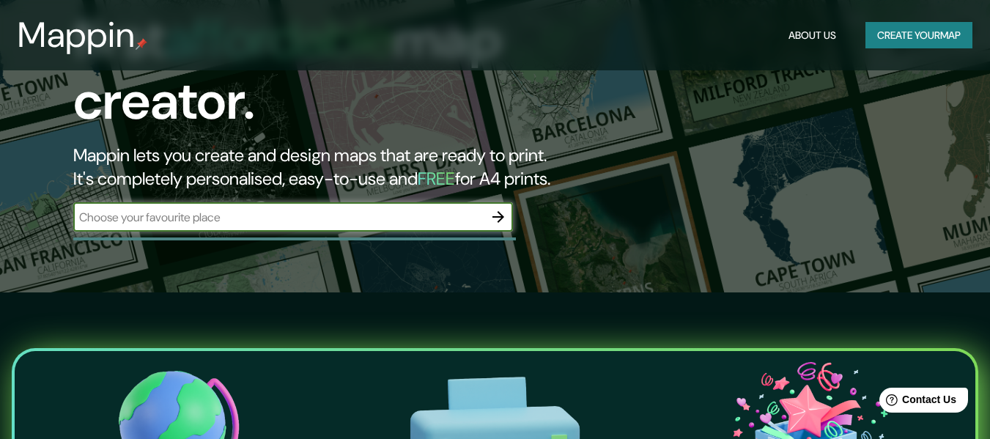 Image resolution: width=990 pixels, height=439 pixels. What do you see at coordinates (919, 35) in the screenshot?
I see `button: Create yourmap` at bounding box center [919, 35].